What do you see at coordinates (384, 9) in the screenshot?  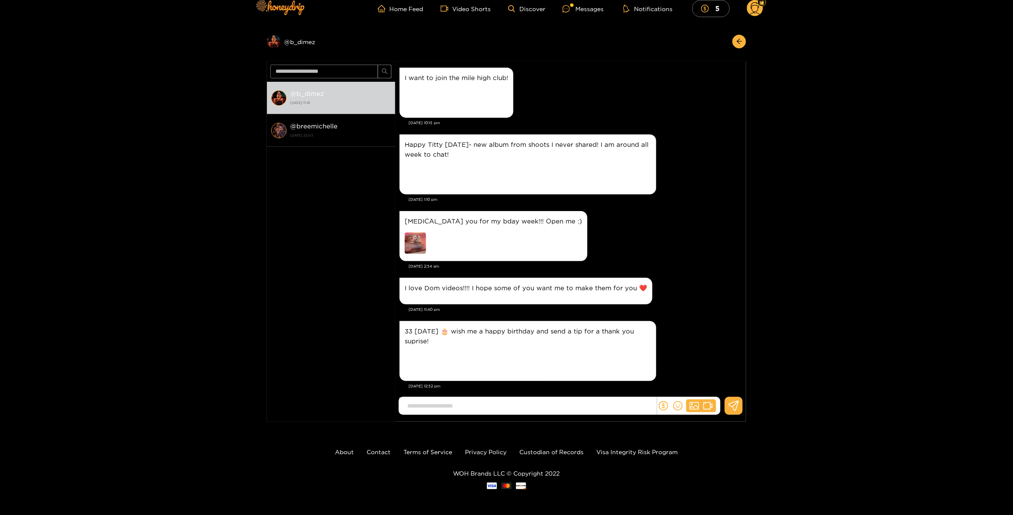 I see `span: home` at bounding box center [384, 9].